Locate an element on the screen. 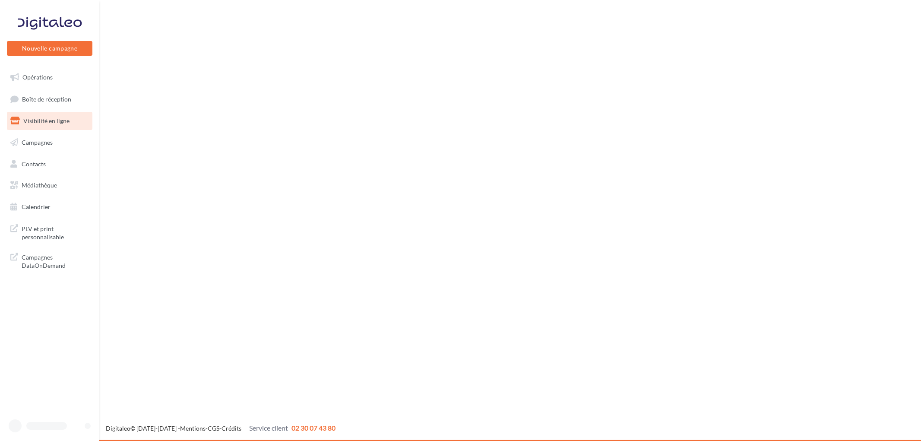  a: Campagnes is located at coordinates (50, 142).